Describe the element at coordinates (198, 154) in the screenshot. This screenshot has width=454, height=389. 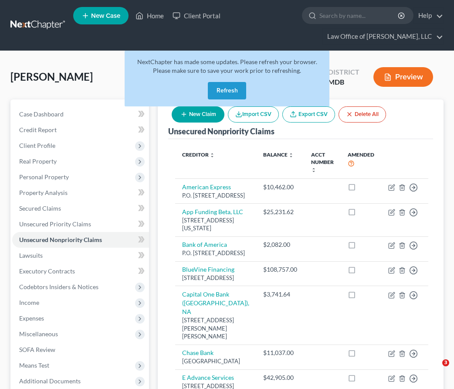
I see `a: Creditor unfold_more` at that location.